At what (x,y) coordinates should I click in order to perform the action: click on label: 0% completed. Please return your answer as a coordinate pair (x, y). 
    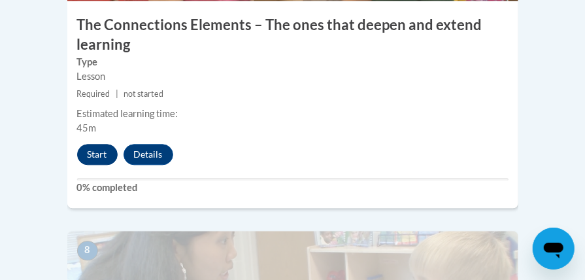
    Looking at the image, I should click on (293, 188).